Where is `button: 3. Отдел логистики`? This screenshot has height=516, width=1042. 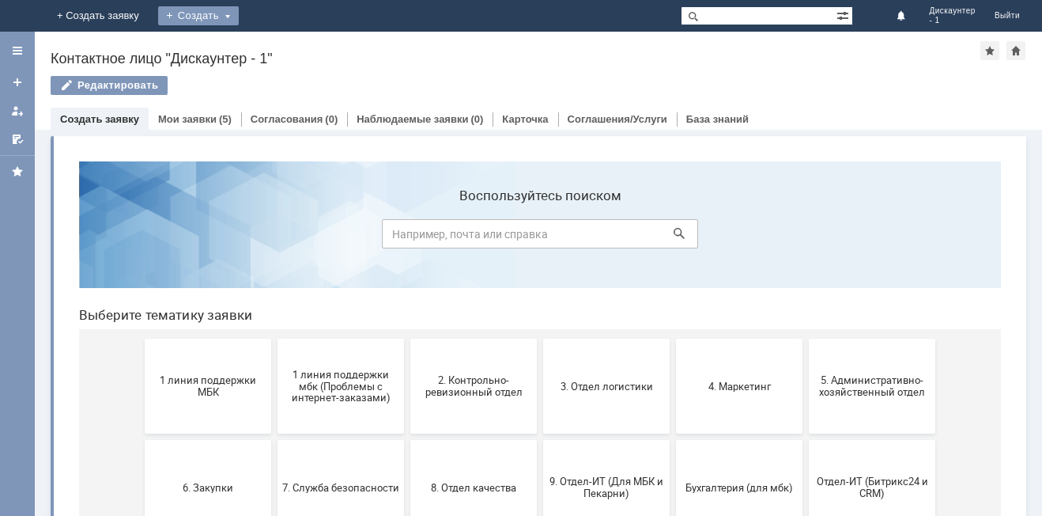
button: 3. Отдел логистики is located at coordinates (540, 237).